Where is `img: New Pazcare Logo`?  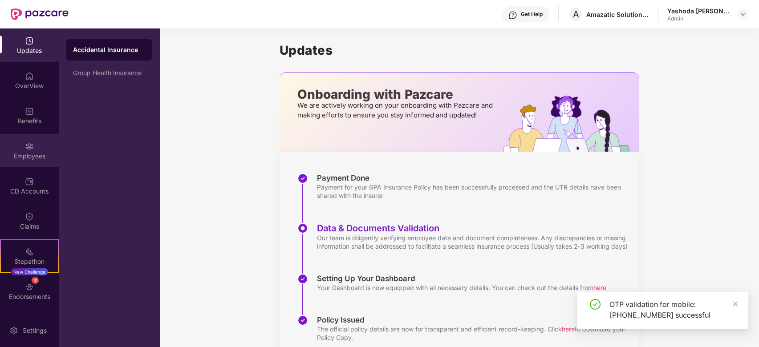 img: New Pazcare Logo is located at coordinates (40, 14).